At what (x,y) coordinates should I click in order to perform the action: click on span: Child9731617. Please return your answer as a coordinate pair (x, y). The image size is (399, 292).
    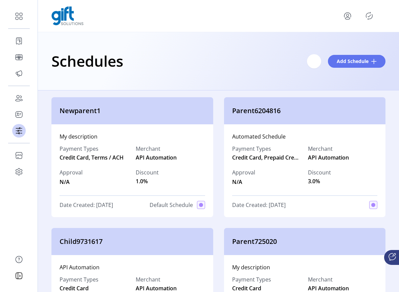
    Looking at the image, I should click on (127, 241).